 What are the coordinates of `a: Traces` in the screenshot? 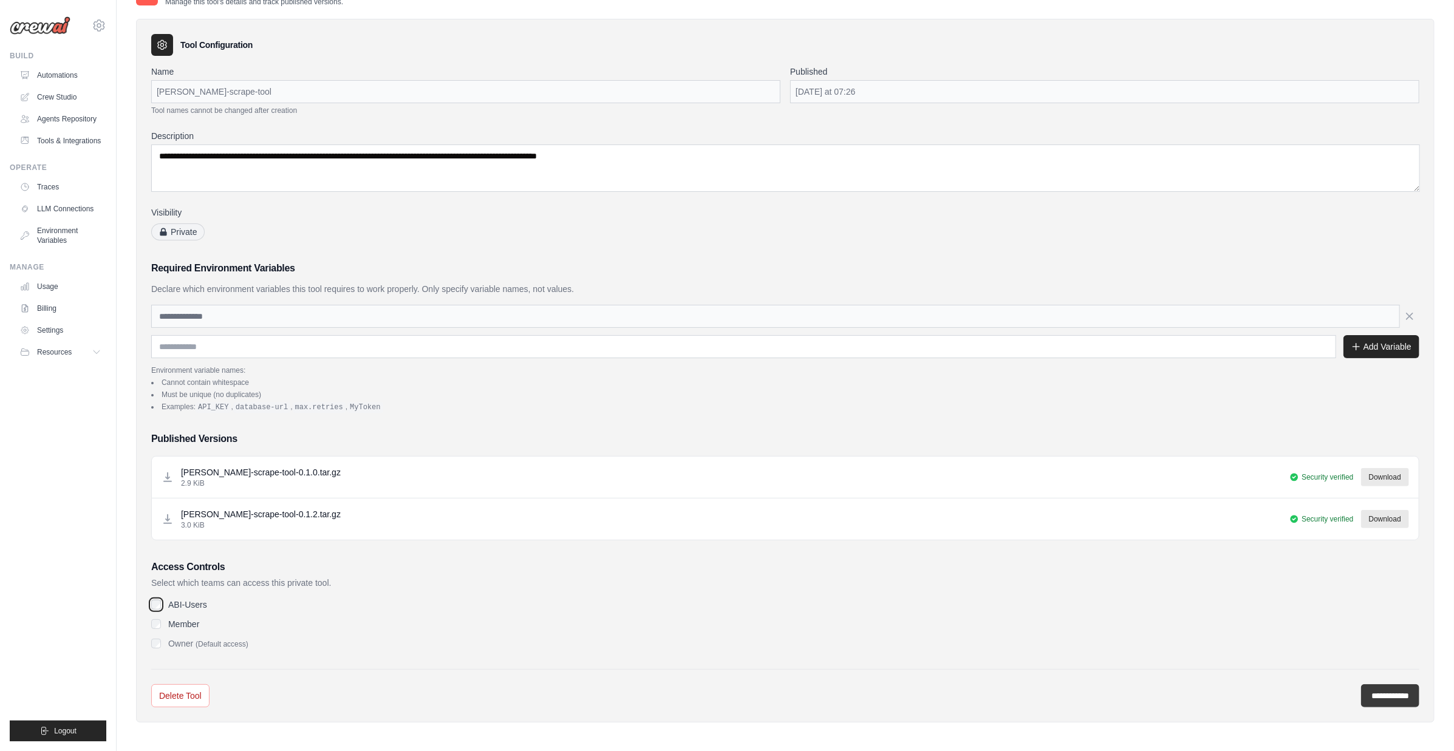 It's located at (60, 187).